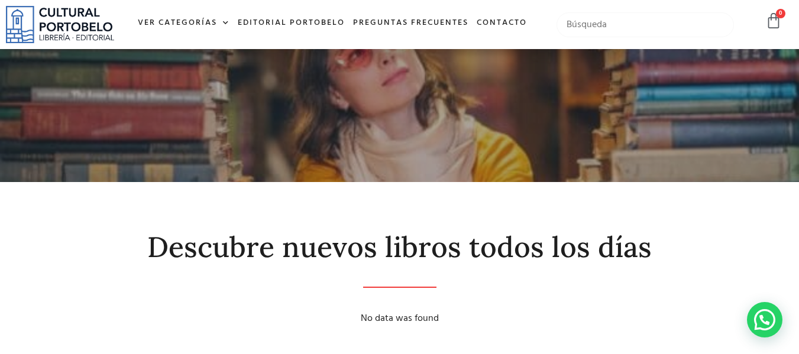 This screenshot has height=354, width=799. What do you see at coordinates (645, 25) in the screenshot?
I see `input: Búsqueda` at bounding box center [645, 25].